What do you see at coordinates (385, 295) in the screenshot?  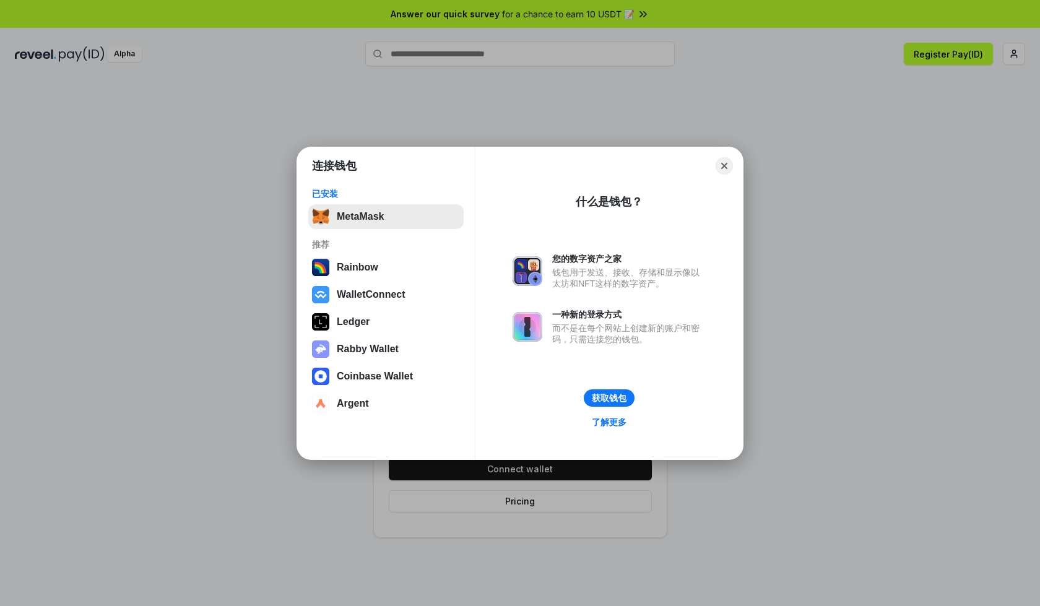 I see `button: WalletConnect` at bounding box center [385, 295].